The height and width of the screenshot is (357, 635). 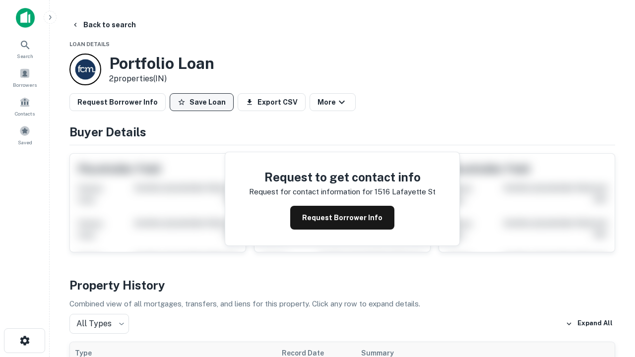 What do you see at coordinates (25, 85) in the screenshot?
I see `span: Borrowers` at bounding box center [25, 85].